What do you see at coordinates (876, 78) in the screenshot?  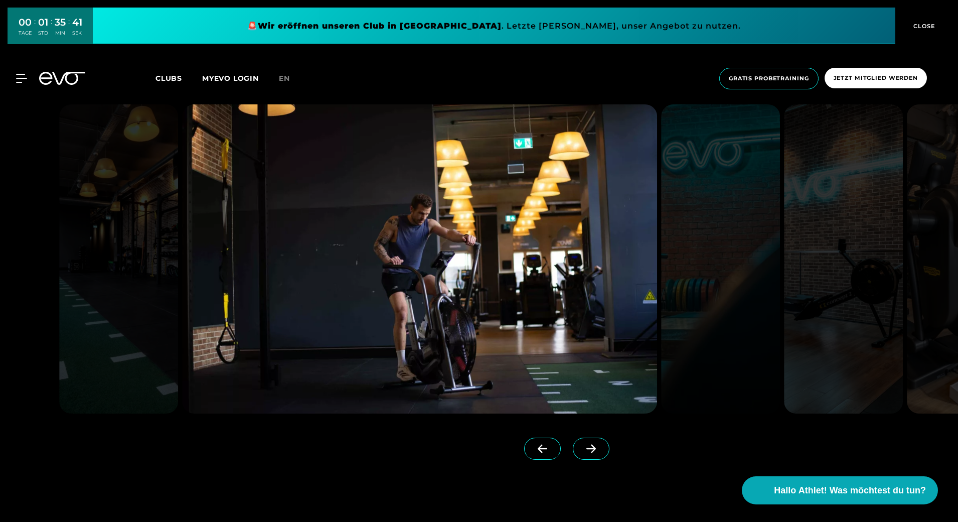 I see `a: Jetzt Mitglied werden` at bounding box center [876, 78].